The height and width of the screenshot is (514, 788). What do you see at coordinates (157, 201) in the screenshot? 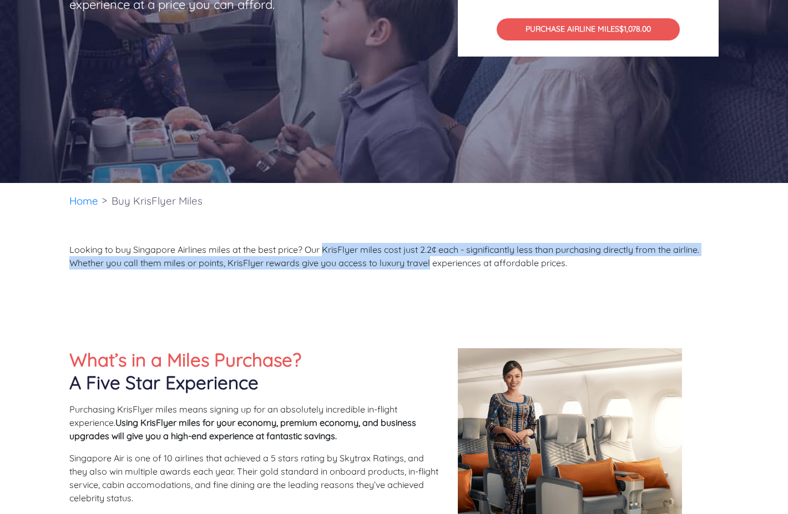
I see `li: Buy KrisFlyer Miles` at bounding box center [157, 201].